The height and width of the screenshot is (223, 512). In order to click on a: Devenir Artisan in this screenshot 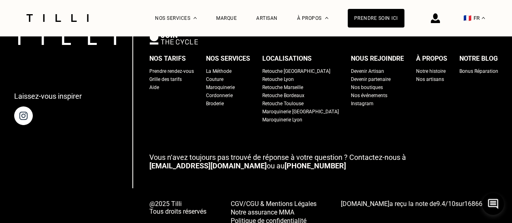, I will do `click(367, 71)`.